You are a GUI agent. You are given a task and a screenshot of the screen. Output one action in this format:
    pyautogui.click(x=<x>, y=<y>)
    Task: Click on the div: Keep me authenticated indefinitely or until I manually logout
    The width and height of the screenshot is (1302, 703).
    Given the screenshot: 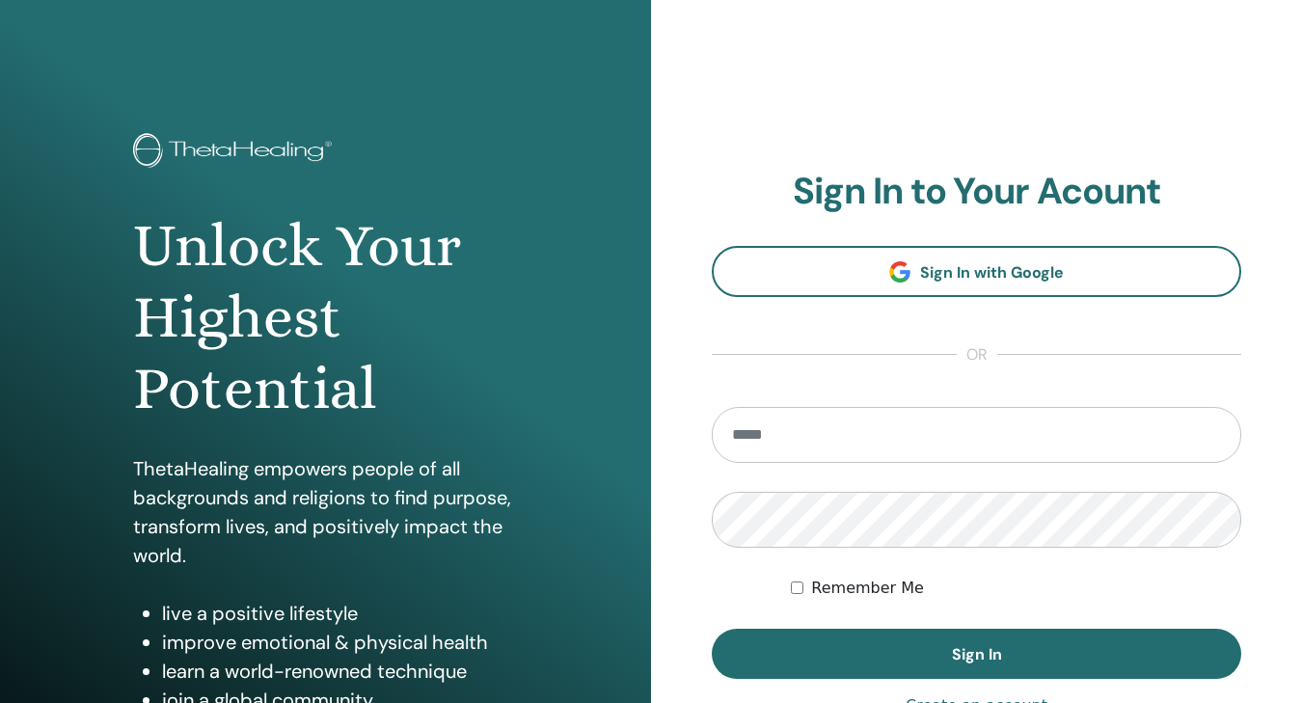 What is the action you would take?
    pyautogui.click(x=1015, y=588)
    